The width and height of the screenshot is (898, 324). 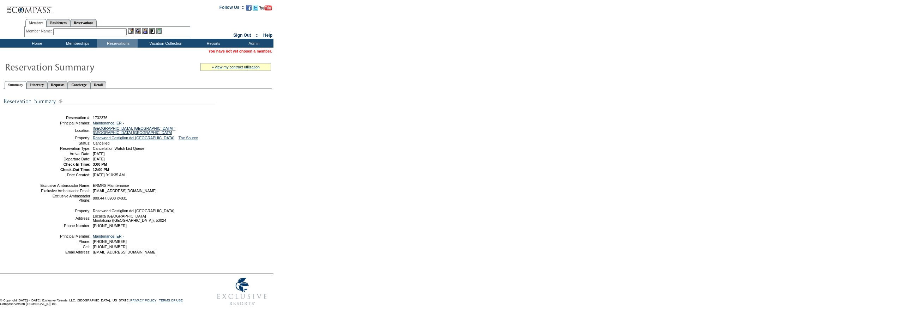 I want to click on span: You have not yet chosen a member., so click(x=240, y=51).